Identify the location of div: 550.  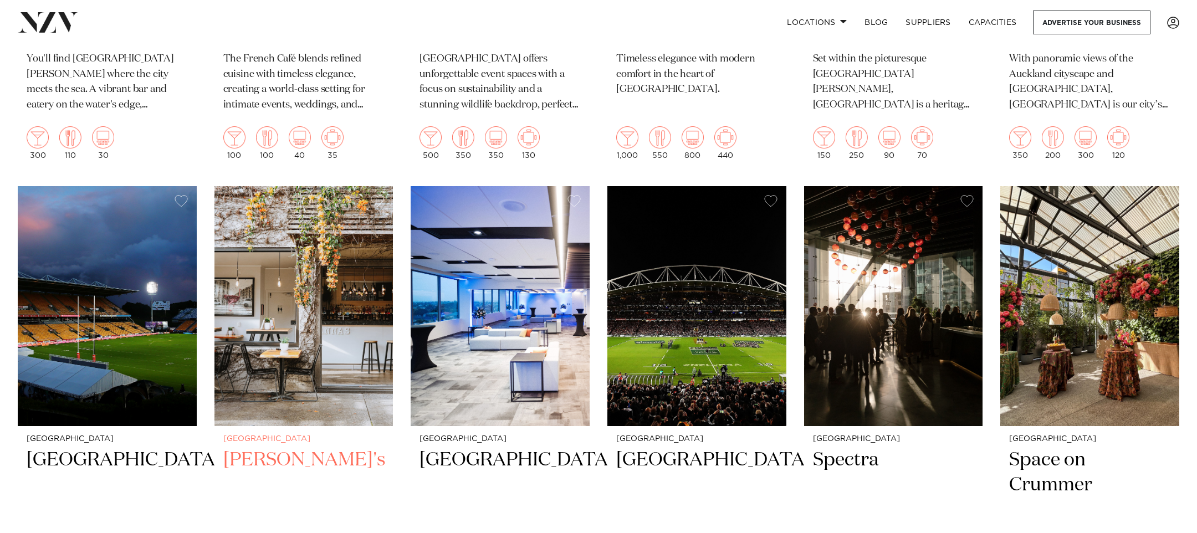
(660, 143).